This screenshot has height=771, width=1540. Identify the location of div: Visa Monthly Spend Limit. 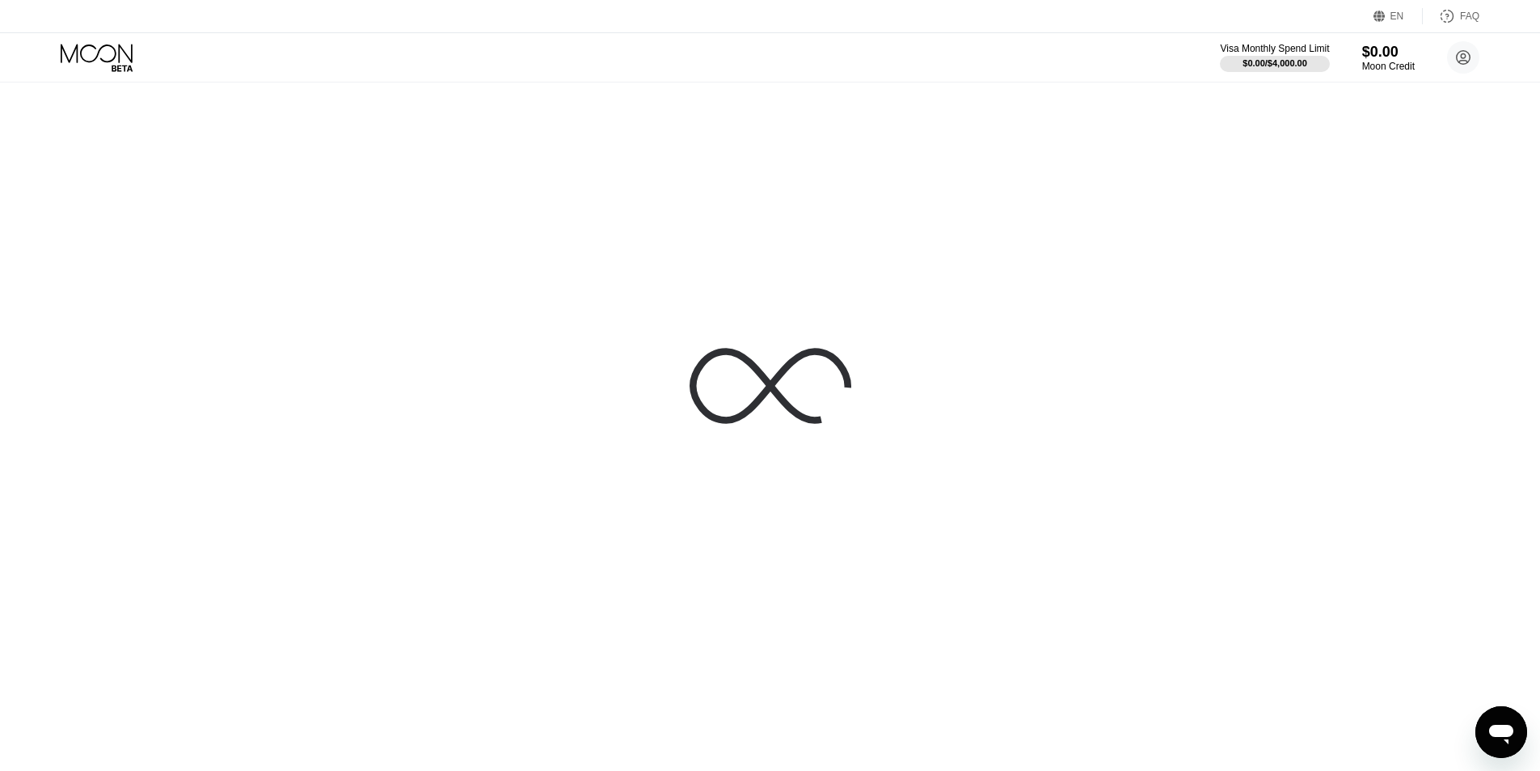
(1274, 49).